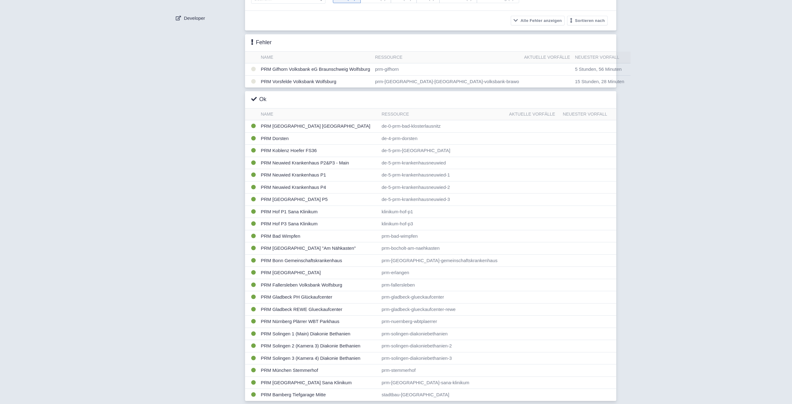  What do you see at coordinates (319, 188) in the screenshot?
I see `td: PRM Neuwied Krankenhaus P4` at bounding box center [319, 188].